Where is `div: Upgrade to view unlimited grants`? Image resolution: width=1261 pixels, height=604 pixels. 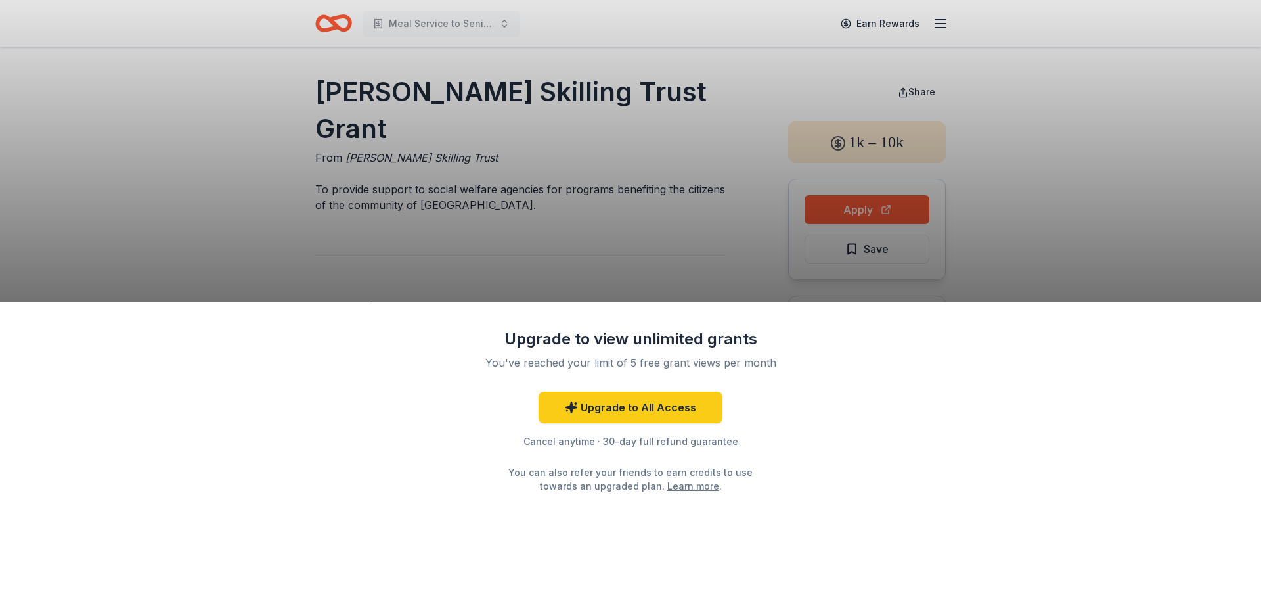
div: Upgrade to view unlimited grants is located at coordinates (631, 339).